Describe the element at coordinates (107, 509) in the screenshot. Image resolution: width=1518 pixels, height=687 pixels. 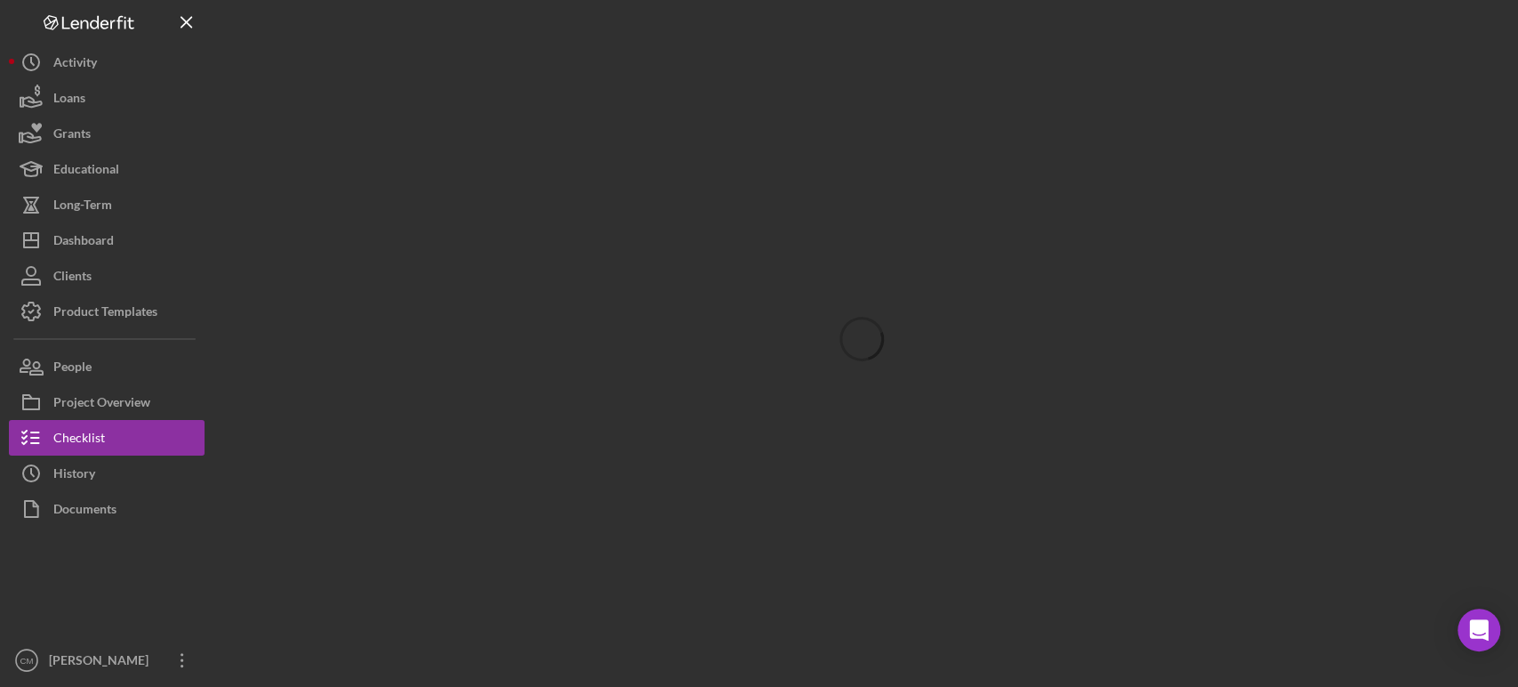
I see `button: Documents` at that location.